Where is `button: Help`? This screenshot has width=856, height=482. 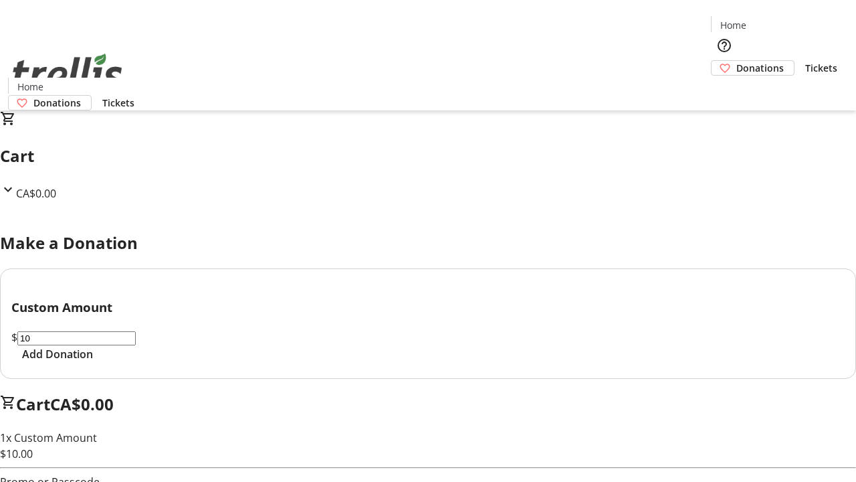 button: Help is located at coordinates (724, 45).